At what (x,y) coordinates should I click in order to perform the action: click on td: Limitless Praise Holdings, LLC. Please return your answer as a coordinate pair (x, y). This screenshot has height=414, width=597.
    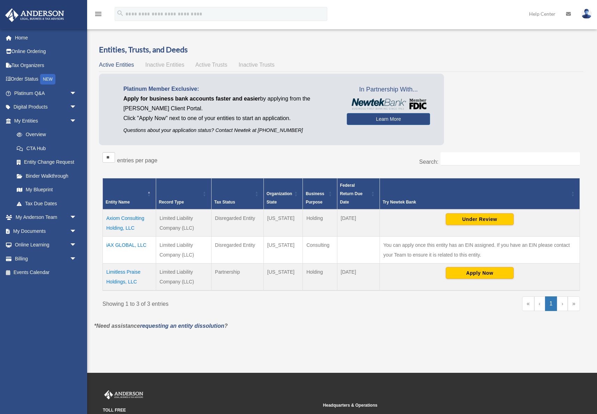
    Looking at the image, I should click on (129, 277).